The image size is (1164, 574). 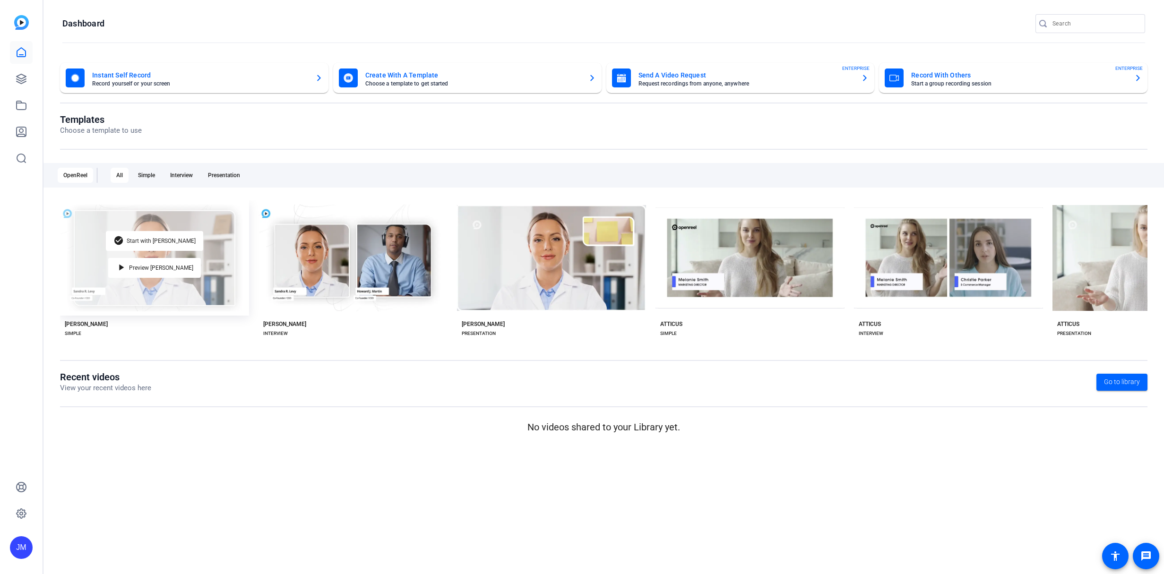 What do you see at coordinates (21, 548) in the screenshot?
I see `div: JM` at bounding box center [21, 548].